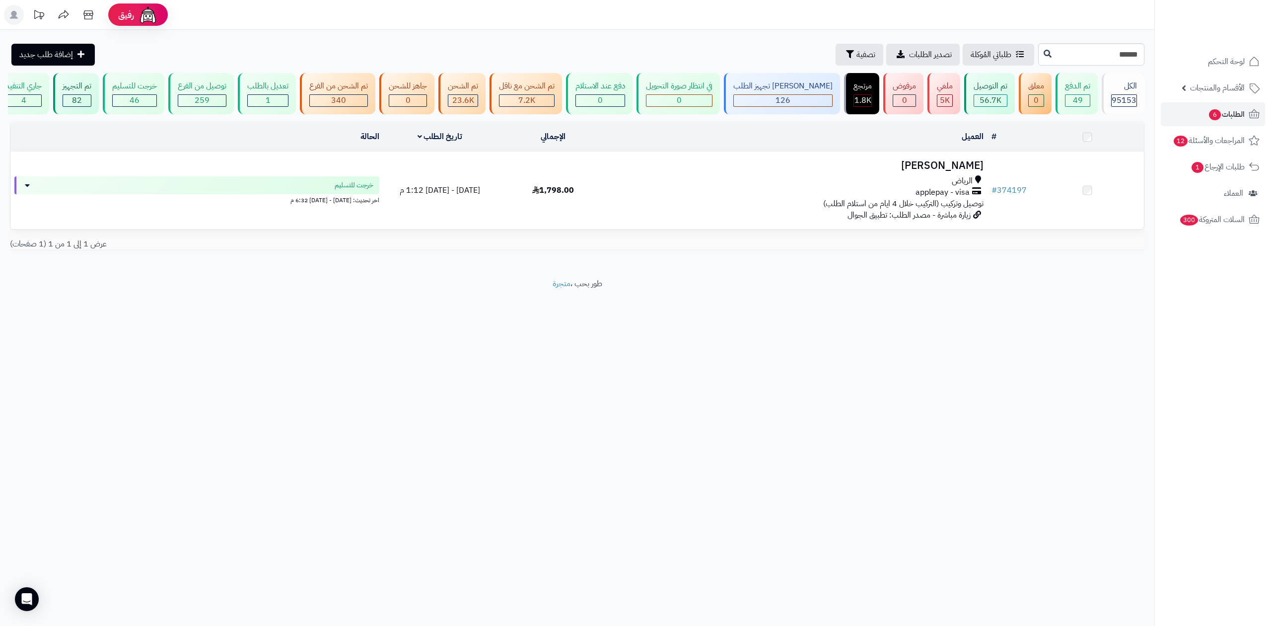 The image size is (1271, 626). What do you see at coordinates (134, 93) in the screenshot?
I see `a: خرجت للتسليم 46` at bounding box center [134, 93].